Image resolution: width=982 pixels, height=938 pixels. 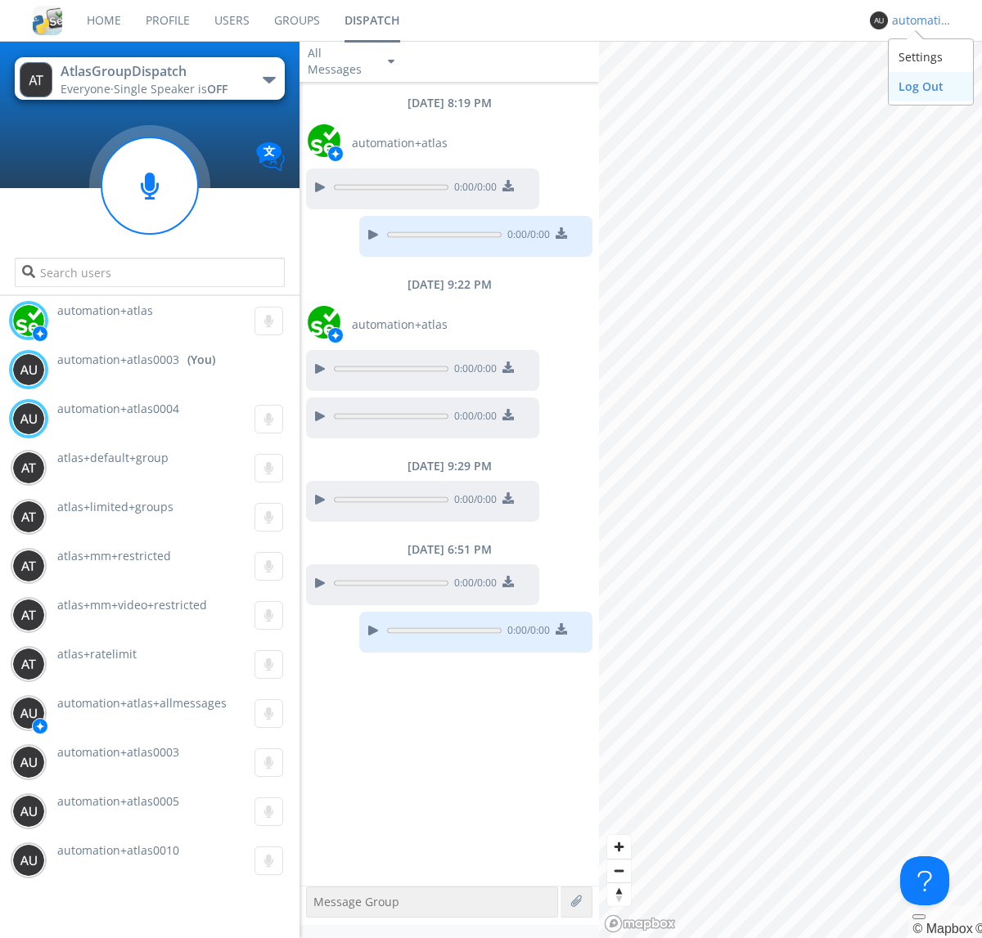 I want to click on div: Everyone ·, so click(x=152, y=89).